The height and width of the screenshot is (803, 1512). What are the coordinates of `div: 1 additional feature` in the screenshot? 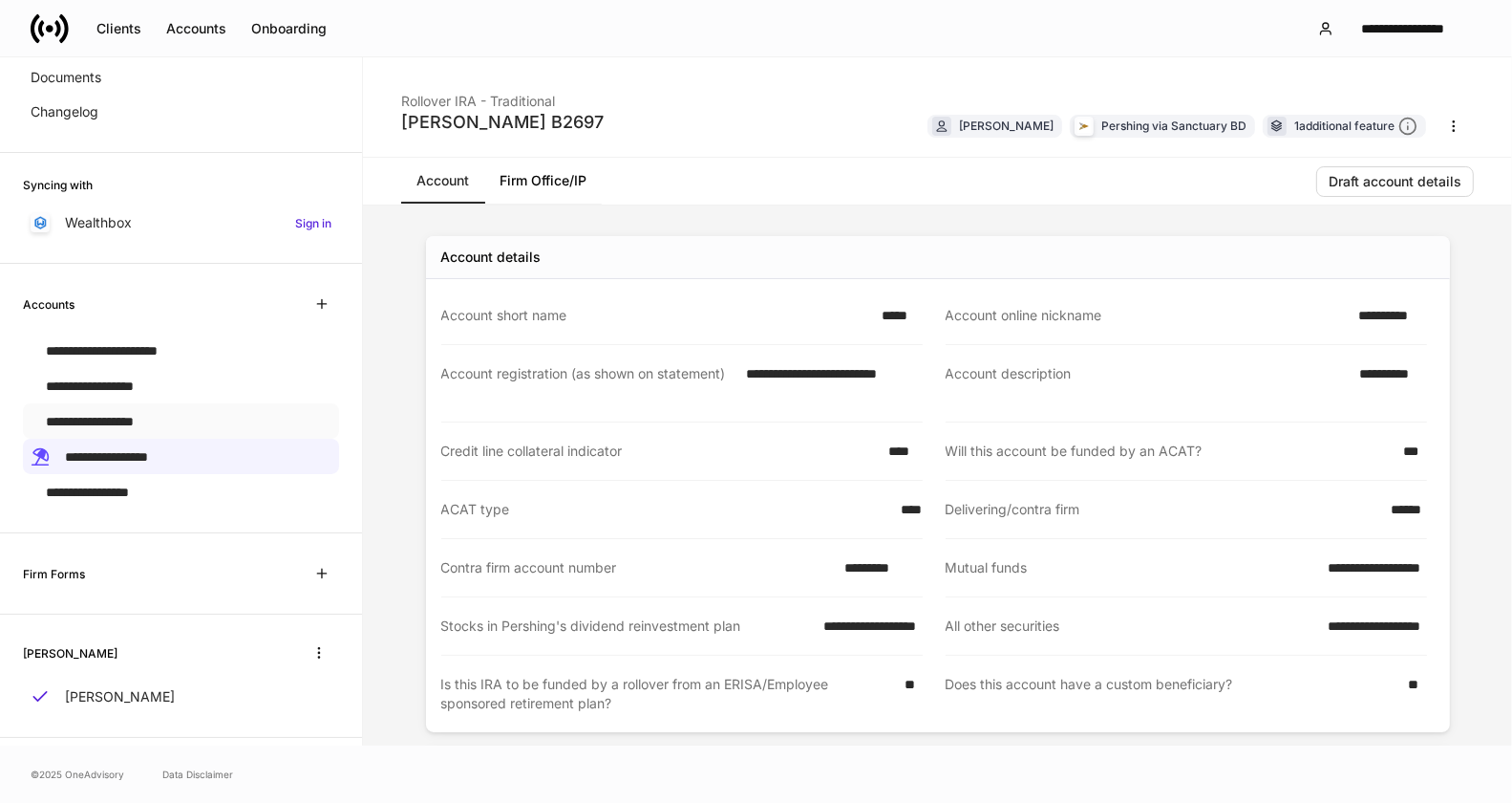 It's located at (1356, 126).